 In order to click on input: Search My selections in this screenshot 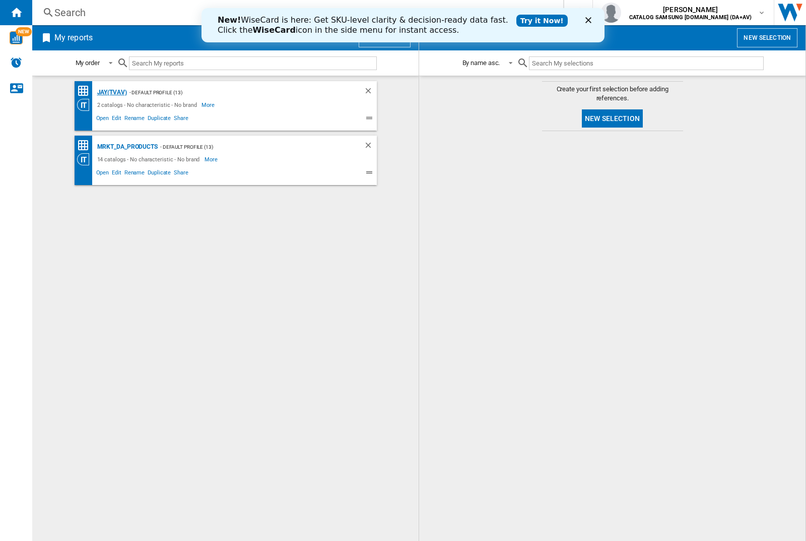, I will do `click(646, 63)`.